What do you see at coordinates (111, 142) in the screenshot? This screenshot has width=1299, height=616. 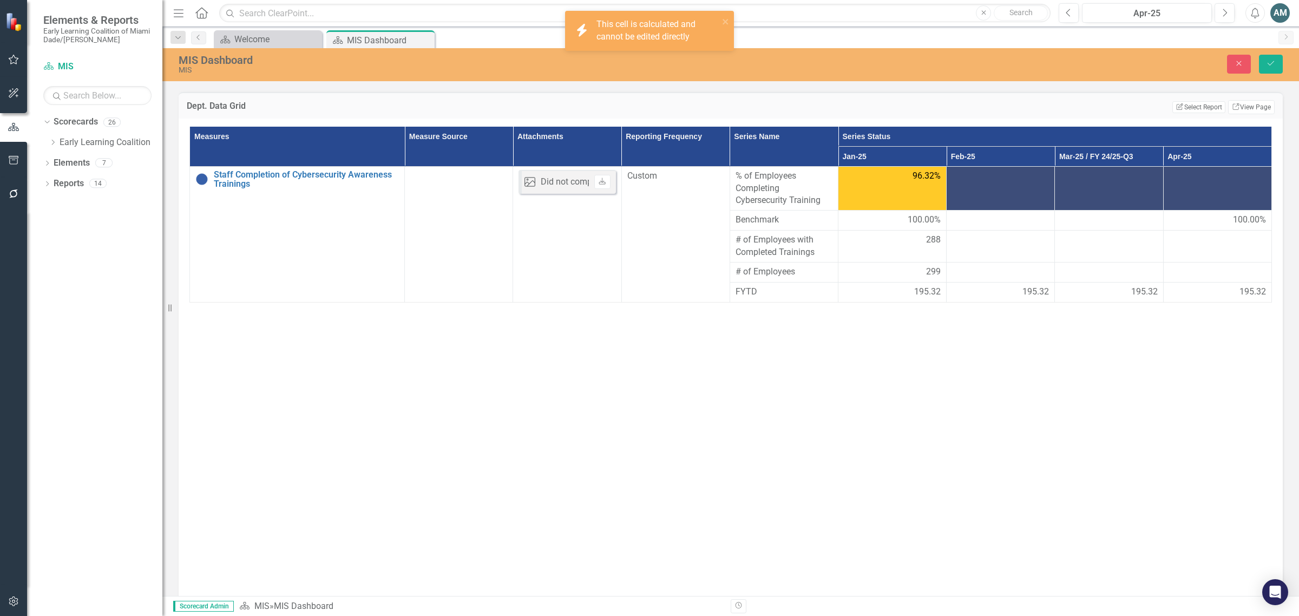 I see `a: Early Learning Coalition` at bounding box center [111, 142].